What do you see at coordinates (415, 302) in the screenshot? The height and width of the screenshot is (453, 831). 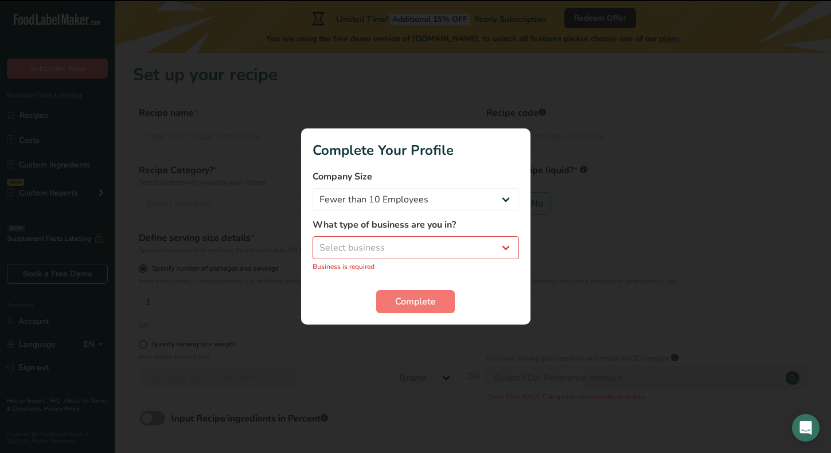 I see `span: Complete` at bounding box center [415, 302].